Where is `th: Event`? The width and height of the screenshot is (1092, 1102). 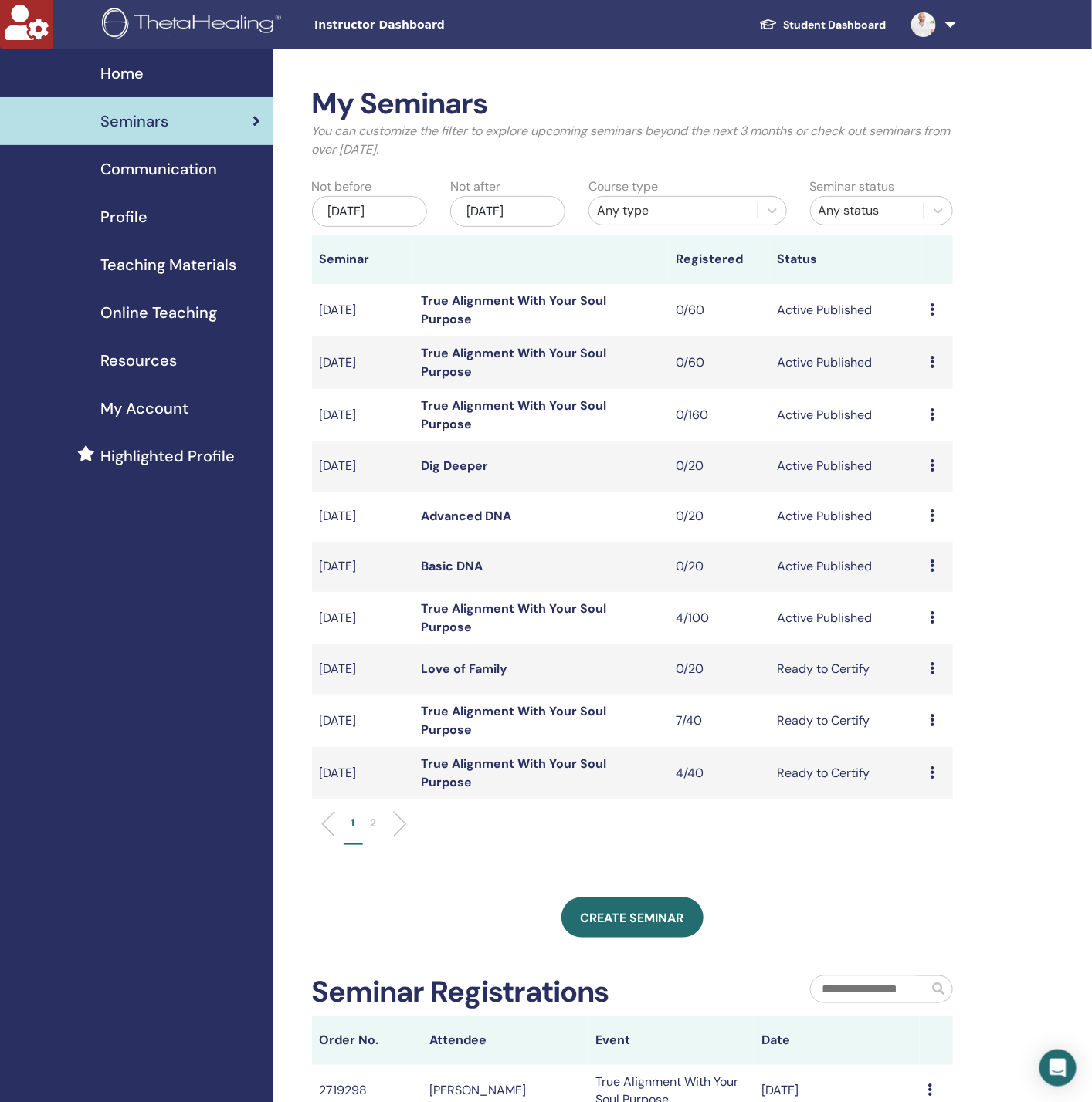
th: Event is located at coordinates (670, 1040).